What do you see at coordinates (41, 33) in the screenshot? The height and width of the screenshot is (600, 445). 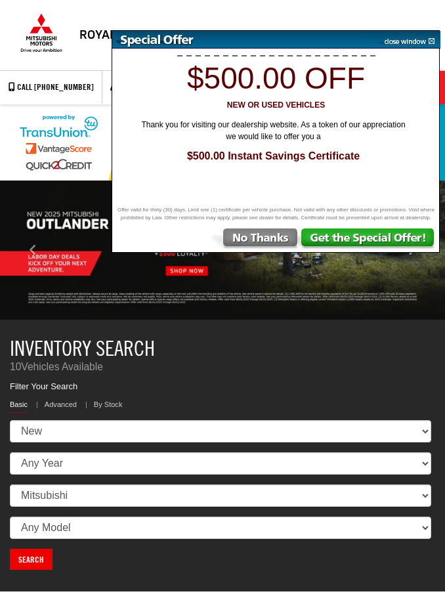 I see `img: Mitsubishi` at bounding box center [41, 33].